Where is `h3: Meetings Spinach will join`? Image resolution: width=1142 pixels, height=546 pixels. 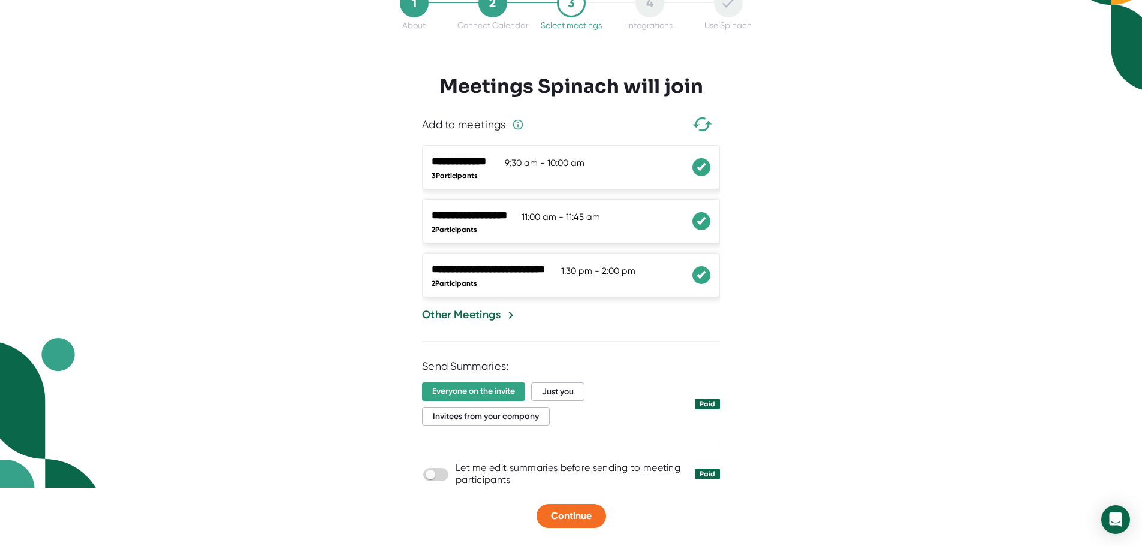
h3: Meetings Spinach will join is located at coordinates (571, 86).